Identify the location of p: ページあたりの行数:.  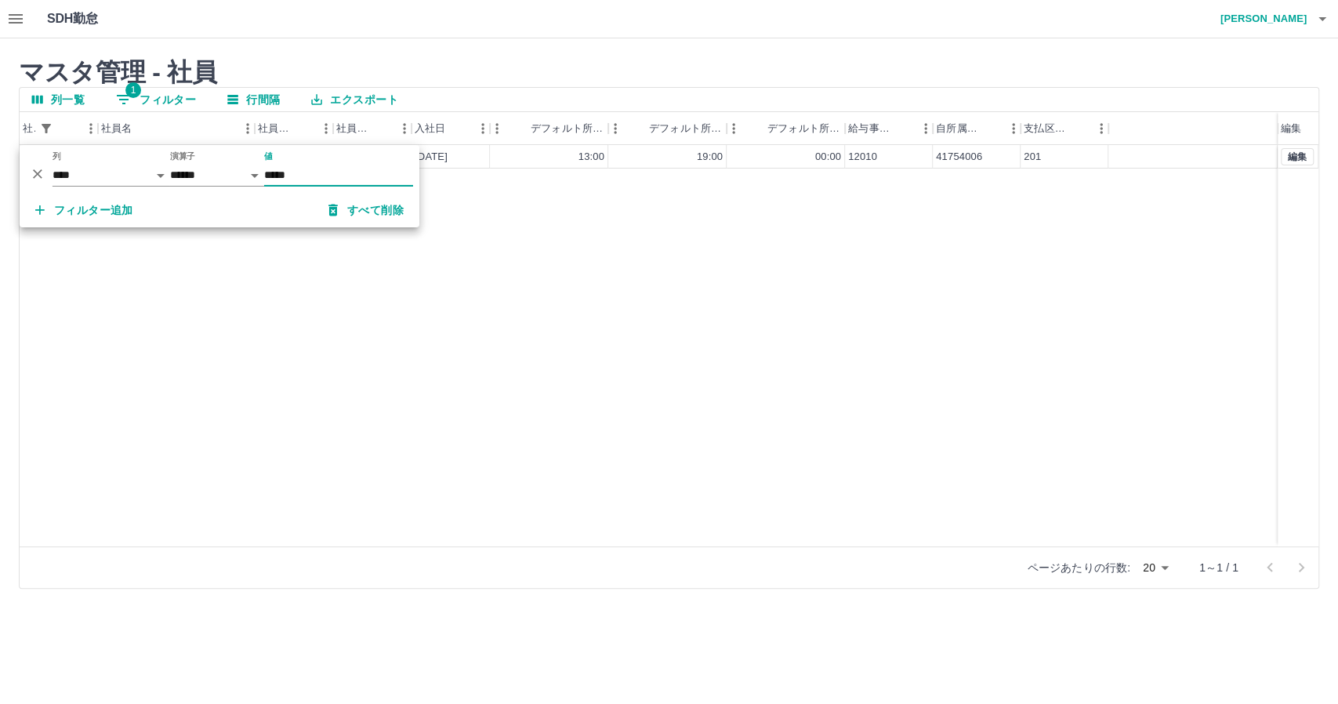
(1079, 568).